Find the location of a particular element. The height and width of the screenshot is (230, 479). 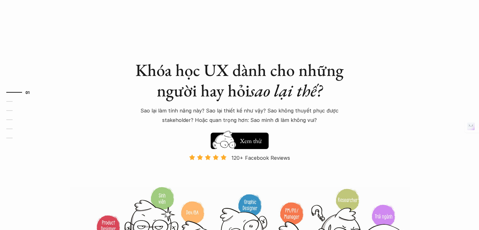

a: Xem thử is located at coordinates (240, 139).